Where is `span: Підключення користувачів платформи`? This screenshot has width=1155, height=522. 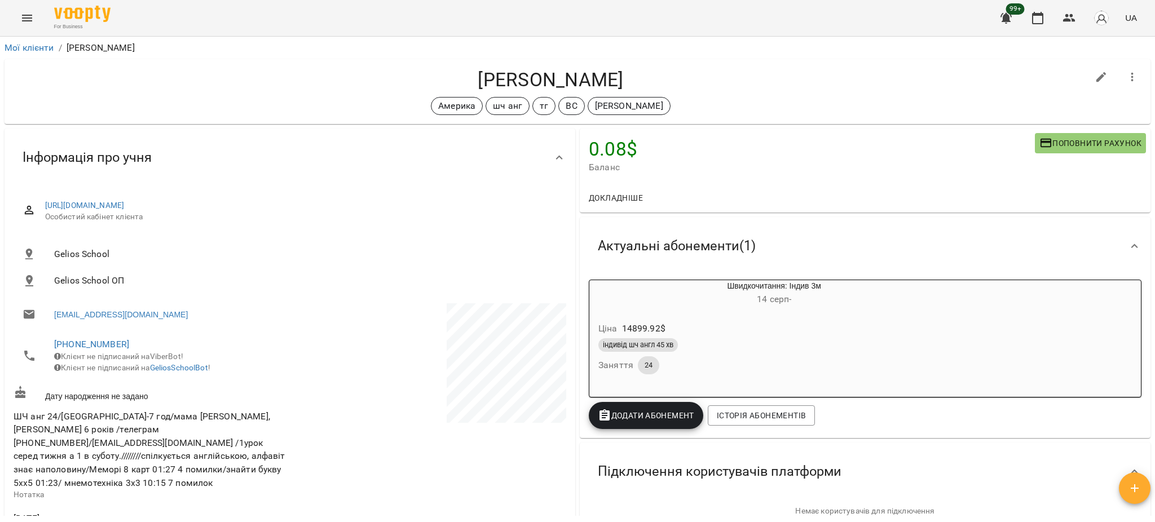 span: Підключення користувачів платформи is located at coordinates (719, 471).